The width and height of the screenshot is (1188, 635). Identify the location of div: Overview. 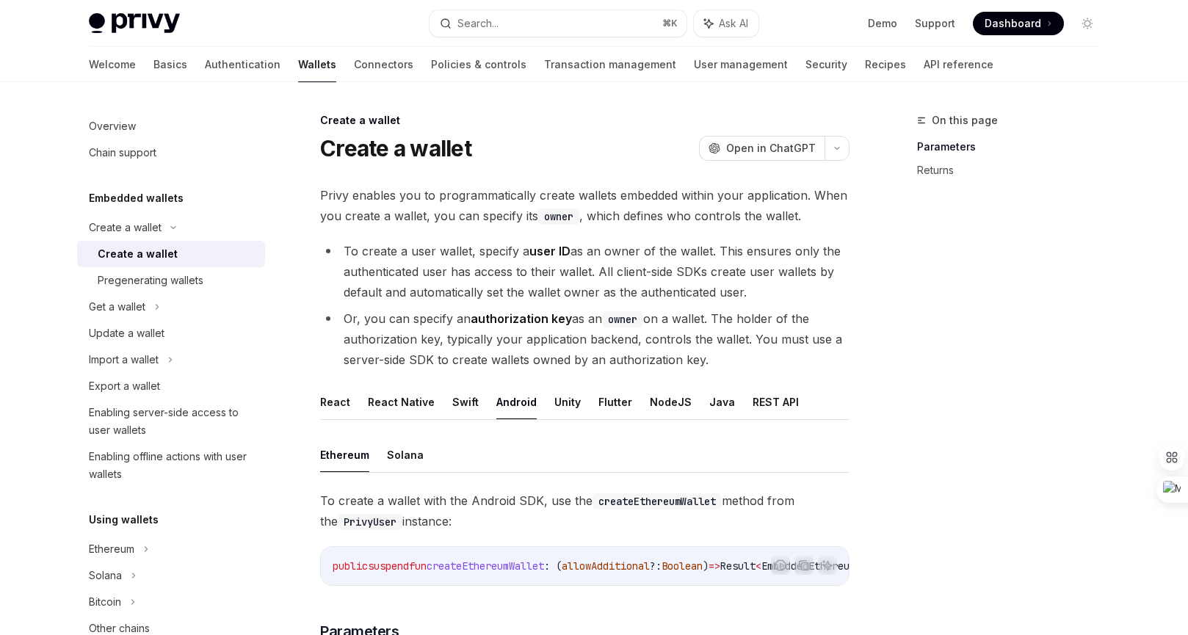
(112, 126).